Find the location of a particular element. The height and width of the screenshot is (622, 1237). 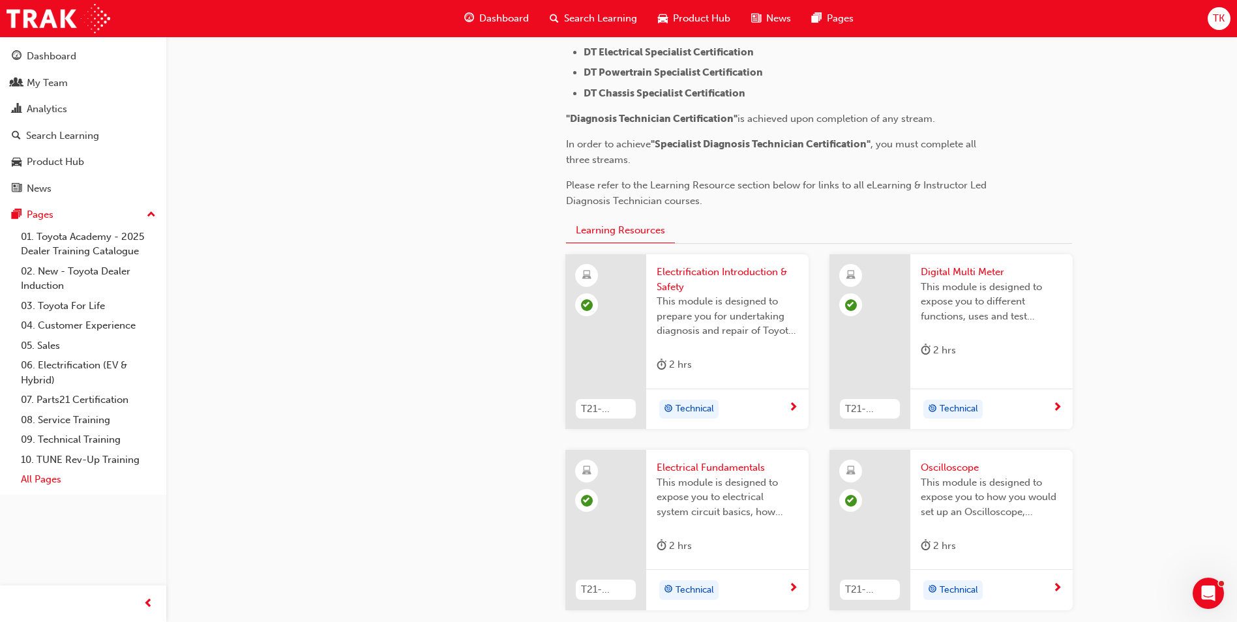

a: 08. Service Training is located at coordinates (88, 420).